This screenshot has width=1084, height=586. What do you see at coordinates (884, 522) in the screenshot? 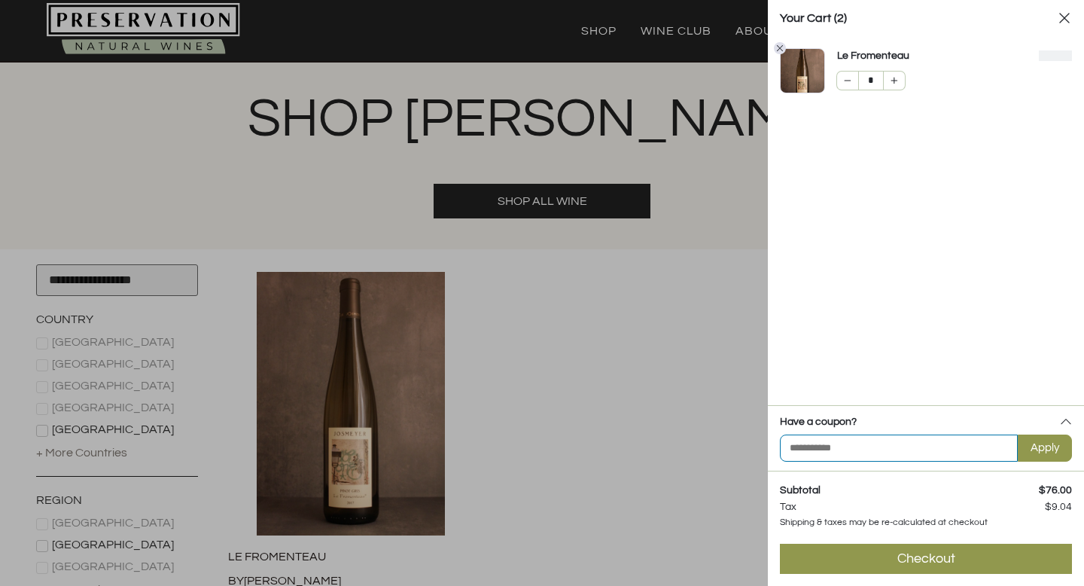
I see `div: Shipping & taxes may be re-calculated at checkout` at bounding box center [884, 522].